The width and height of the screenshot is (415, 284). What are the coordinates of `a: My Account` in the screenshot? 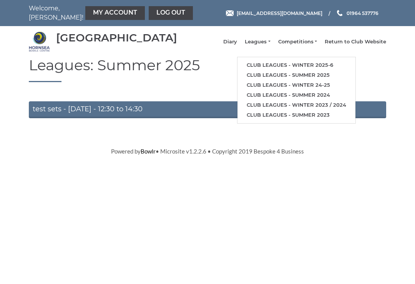 It's located at (115, 13).